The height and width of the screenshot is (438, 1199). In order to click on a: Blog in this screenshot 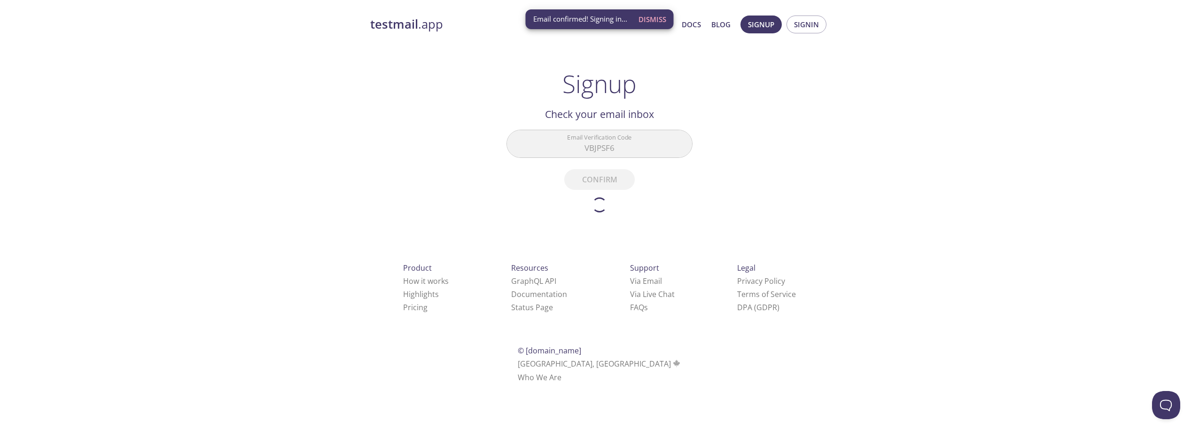, I will do `click(721, 24)`.